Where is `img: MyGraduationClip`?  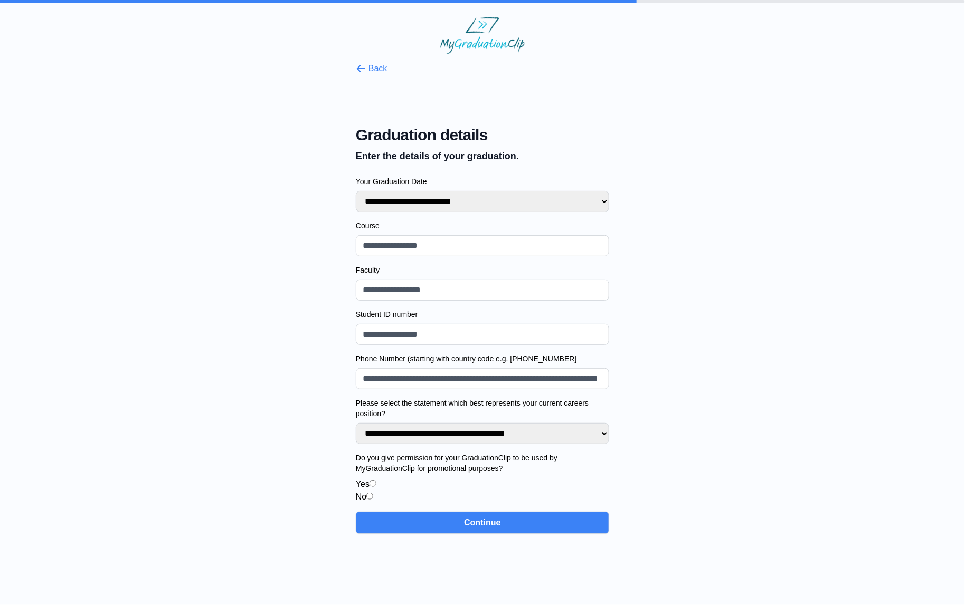
img: MyGraduationClip is located at coordinates (482, 35).